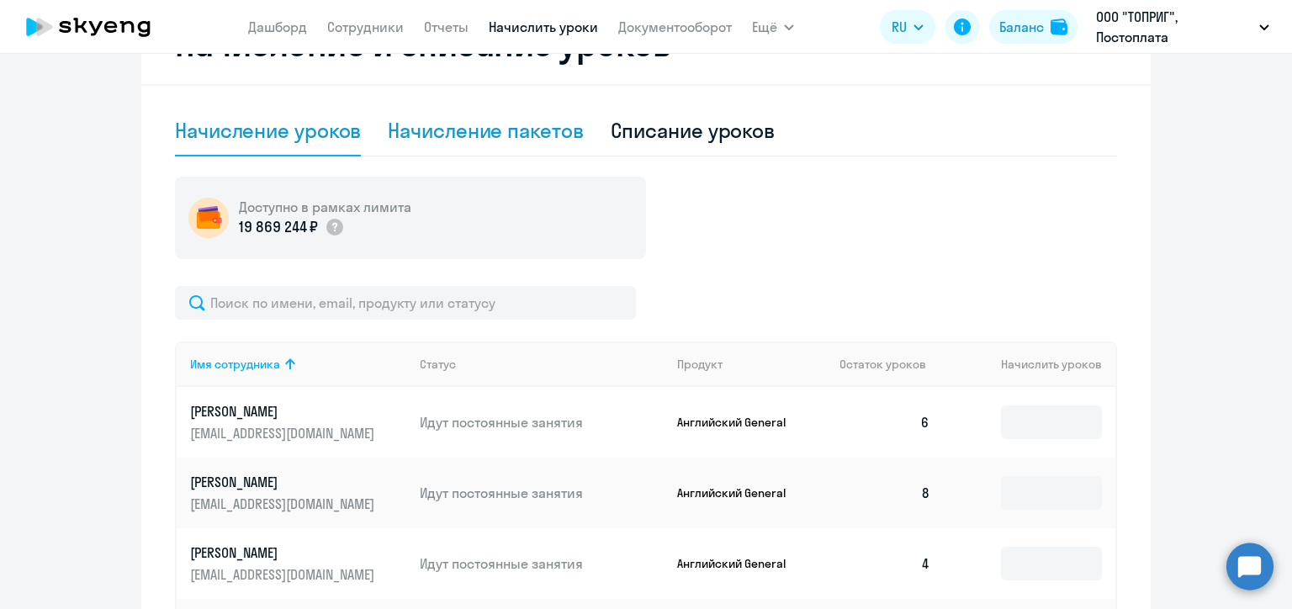 The image size is (1292, 609). I want to click on a: Отчеты, so click(446, 27).